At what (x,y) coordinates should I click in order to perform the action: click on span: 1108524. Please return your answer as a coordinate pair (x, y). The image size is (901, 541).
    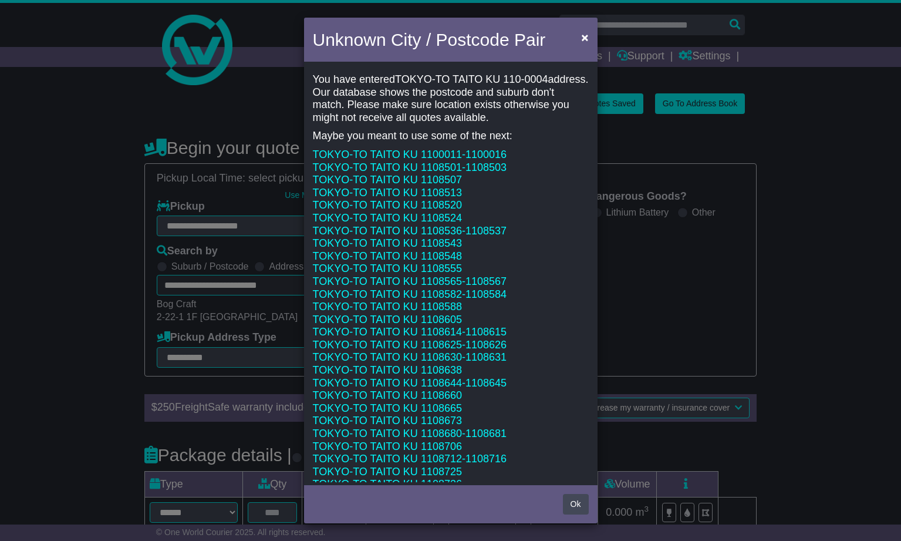
    Looking at the image, I should click on (441, 218).